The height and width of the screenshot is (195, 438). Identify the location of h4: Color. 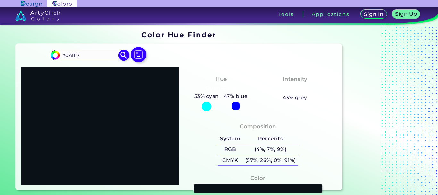
(258, 178).